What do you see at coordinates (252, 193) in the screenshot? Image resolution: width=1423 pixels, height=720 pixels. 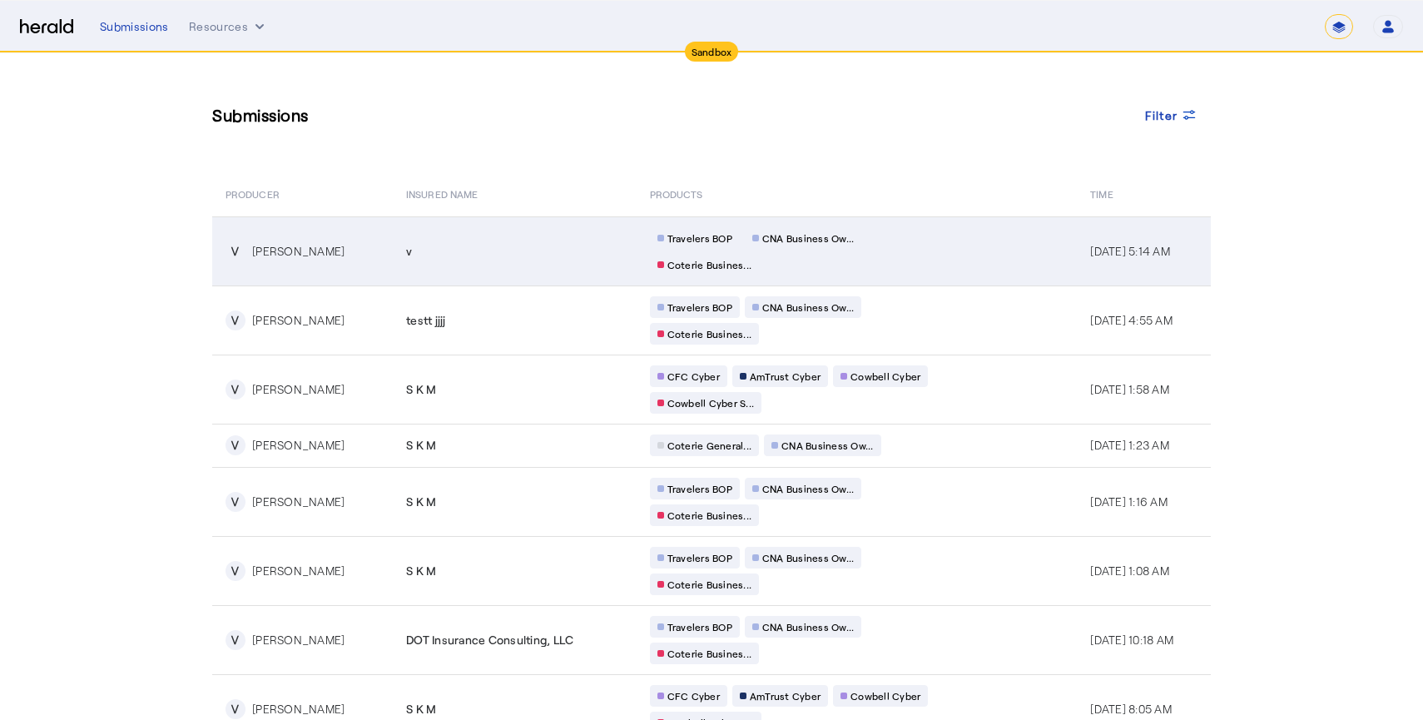 I see `span: PRODUCER` at bounding box center [252, 193].